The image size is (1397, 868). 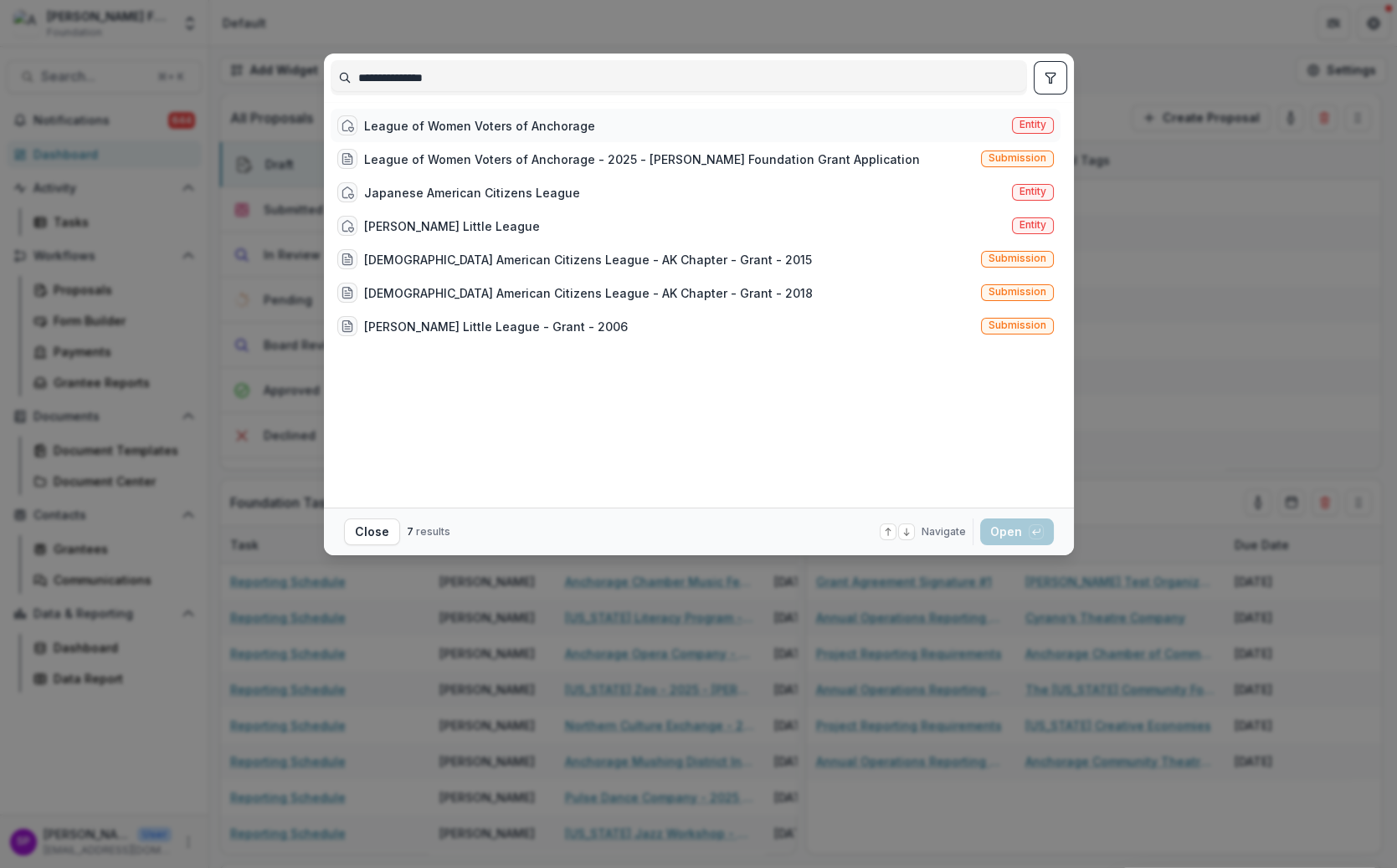 I want to click on button: Close, so click(x=371, y=532).